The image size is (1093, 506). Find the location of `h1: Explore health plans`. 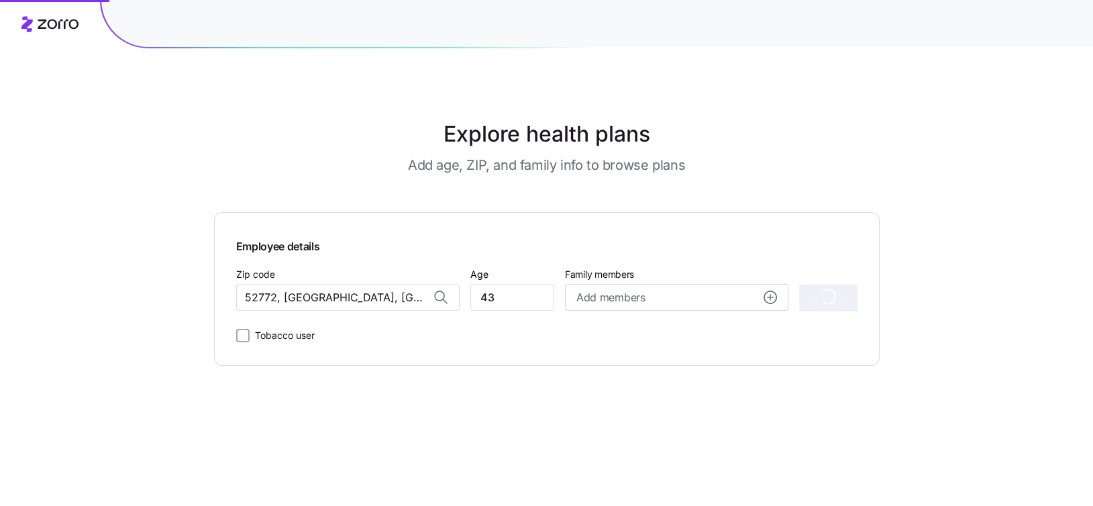

h1: Explore health plans is located at coordinates (546, 134).